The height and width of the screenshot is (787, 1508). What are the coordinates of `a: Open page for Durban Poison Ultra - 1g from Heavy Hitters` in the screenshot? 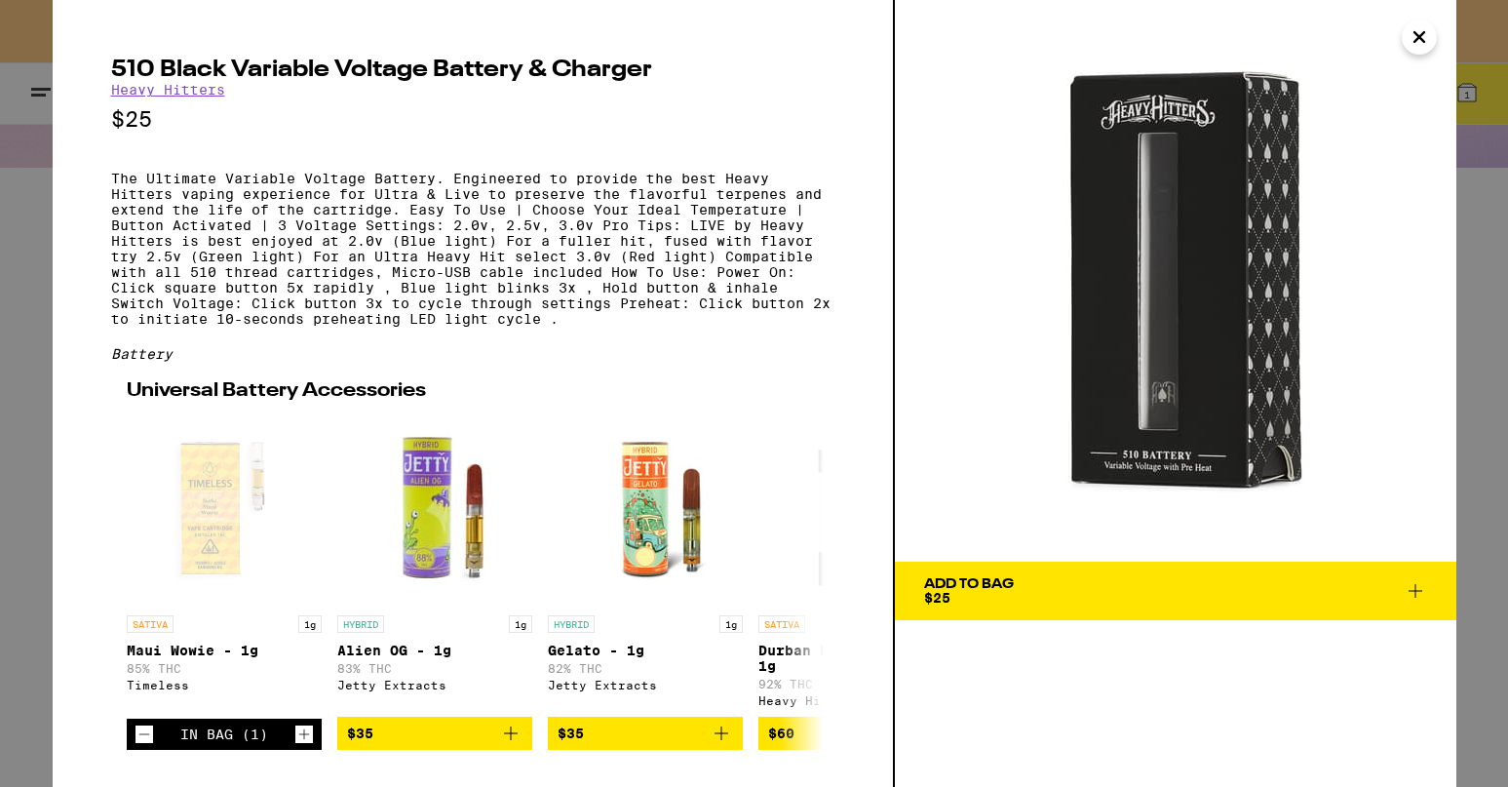 It's located at (856, 563).